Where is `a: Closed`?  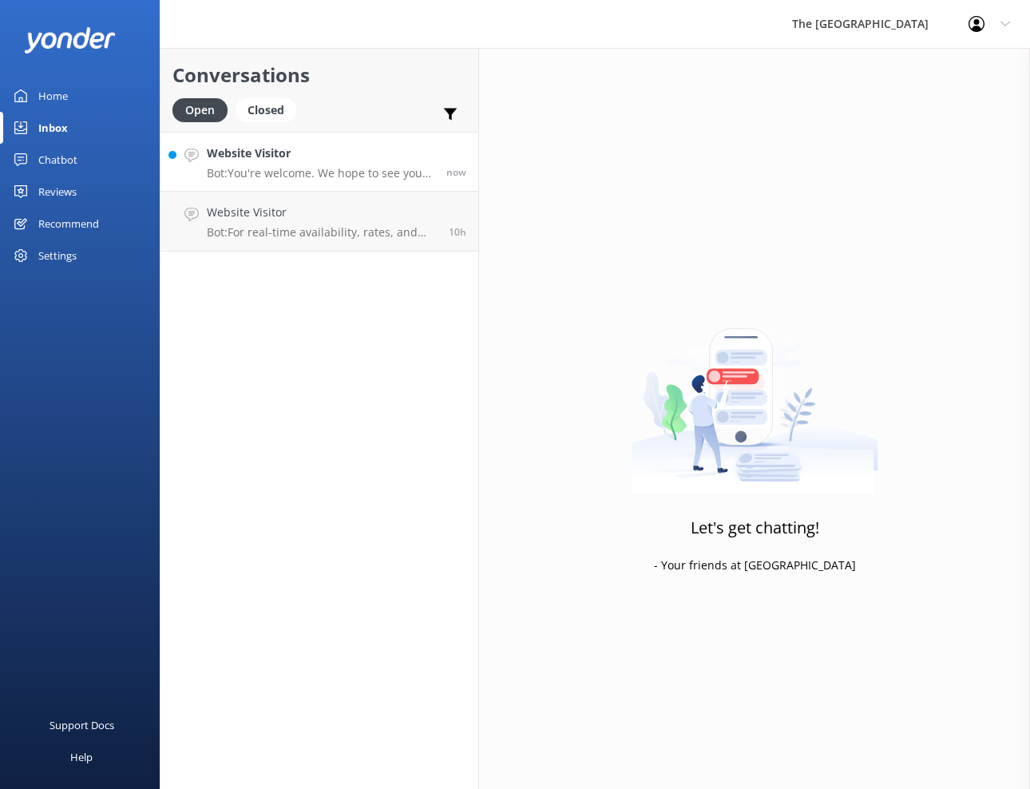
a: Closed is located at coordinates (270, 109).